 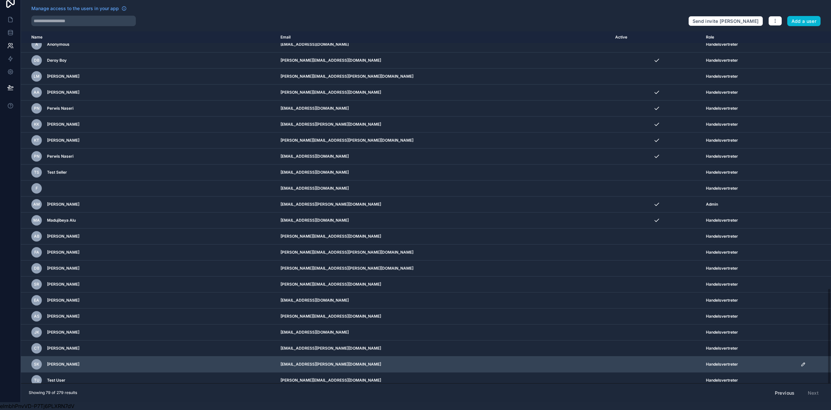 What do you see at coordinates (37, 364) in the screenshot?
I see `span: SK` at bounding box center [37, 364].